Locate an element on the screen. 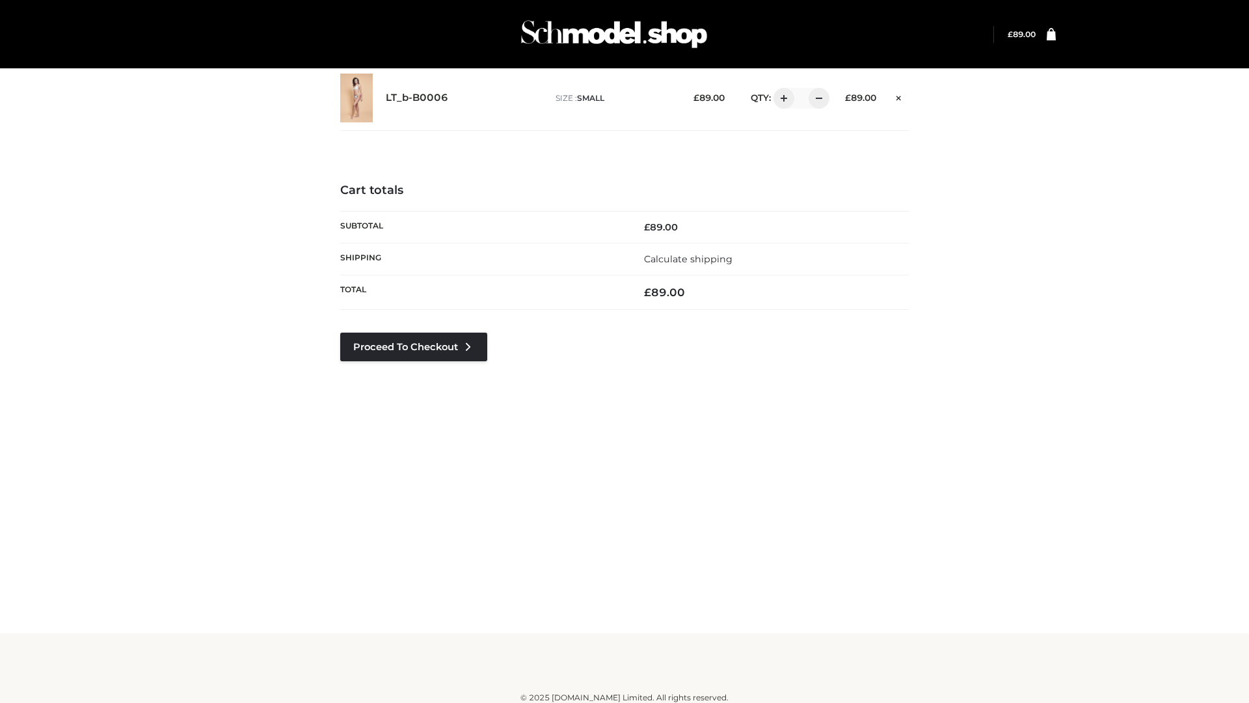 Image resolution: width=1249 pixels, height=703 pixels. div: QTY: is located at coordinates (781, 98).